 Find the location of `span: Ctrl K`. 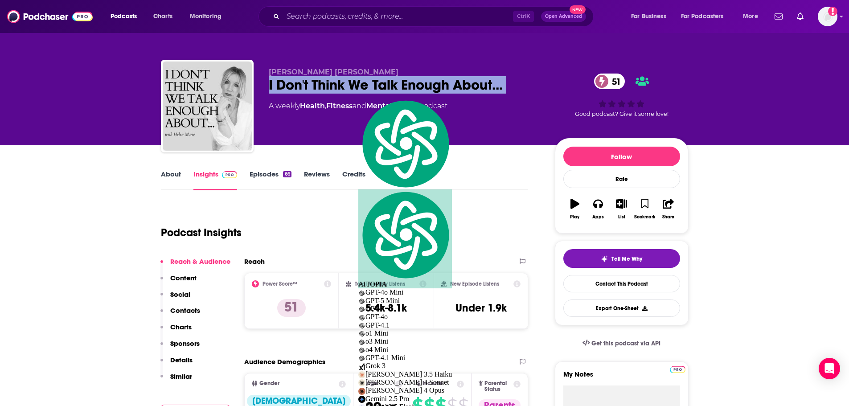

span: Ctrl K is located at coordinates (523, 16).